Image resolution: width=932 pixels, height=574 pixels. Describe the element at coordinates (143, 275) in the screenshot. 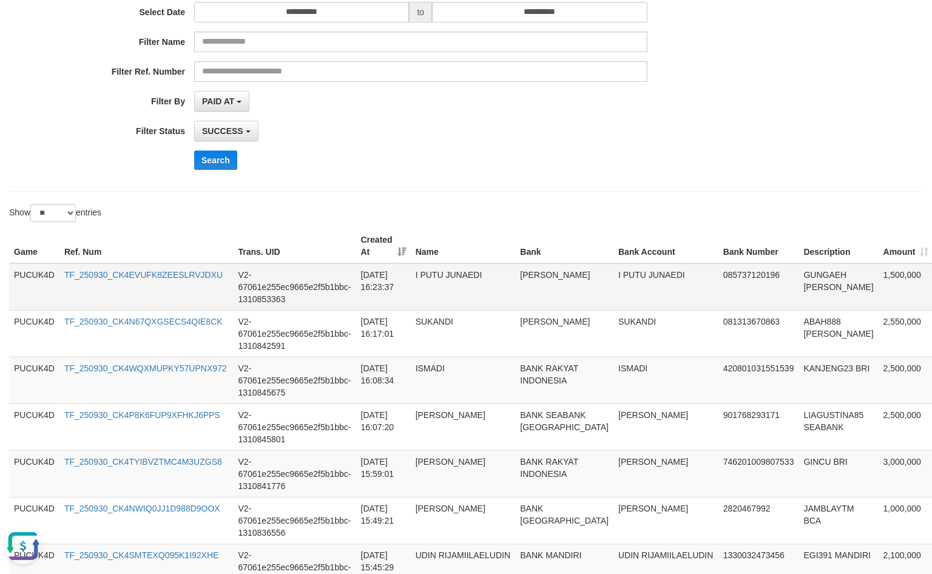

I see `a: TF_250930_CK4EVUFK8ZEESLRVJDXU` at that location.